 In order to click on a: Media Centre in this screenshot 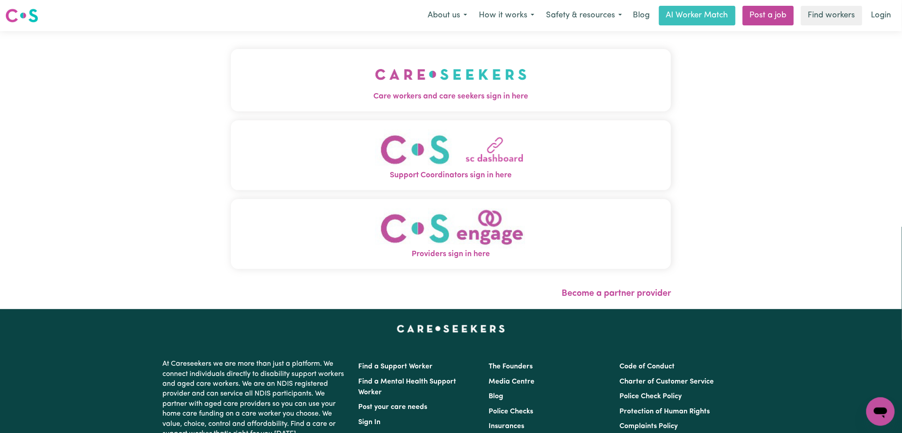, I will do `click(512, 382)`.